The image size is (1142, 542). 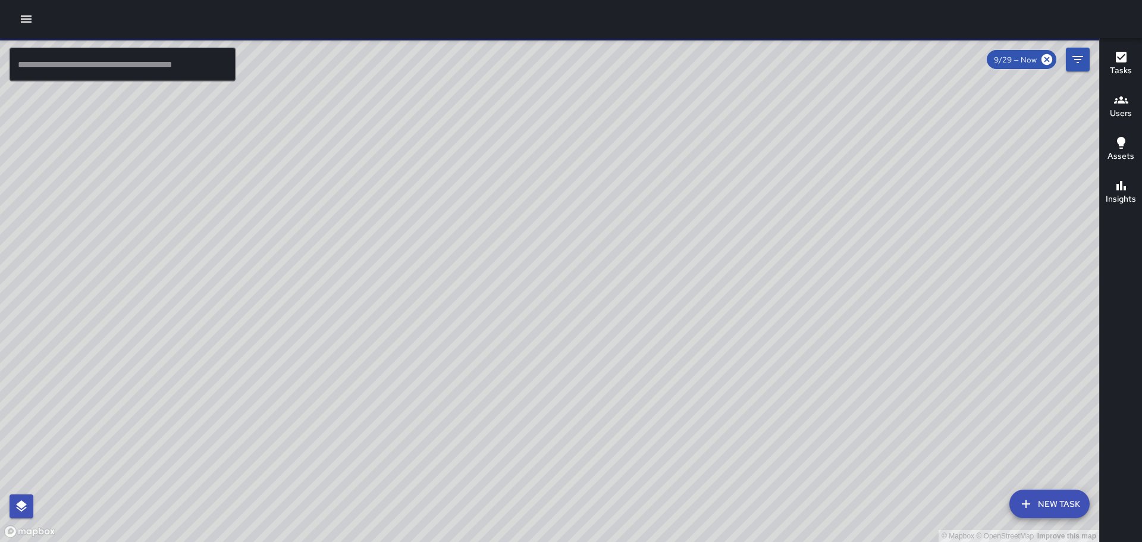 I want to click on button: Insights, so click(x=1120, y=193).